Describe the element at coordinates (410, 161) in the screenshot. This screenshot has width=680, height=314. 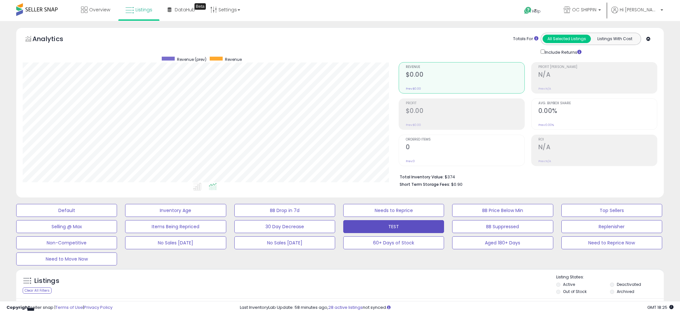
I see `small: Prev: 0` at that location.